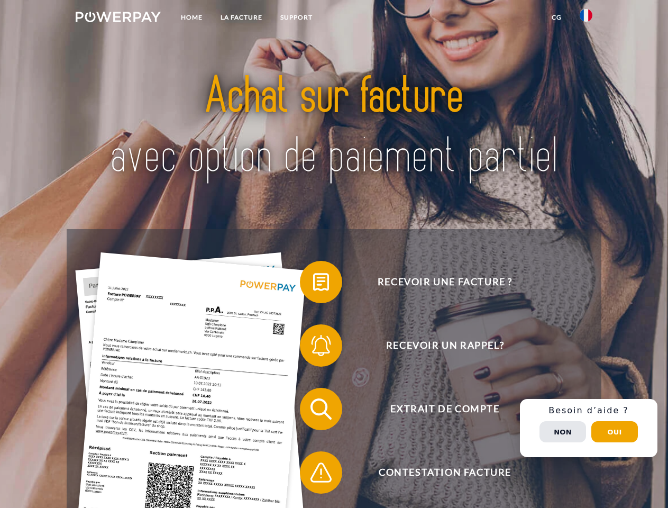  What do you see at coordinates (321, 409) in the screenshot?
I see `img: qb_search.svg` at bounding box center [321, 409].